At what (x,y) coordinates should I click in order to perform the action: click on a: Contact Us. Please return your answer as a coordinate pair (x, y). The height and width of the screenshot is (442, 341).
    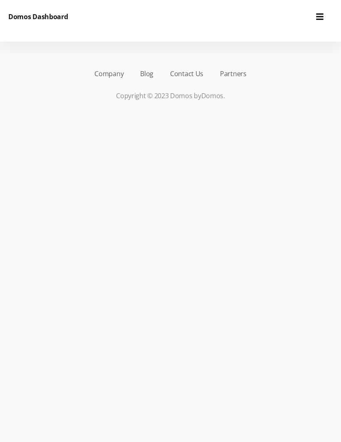
    Looking at the image, I should click on (187, 74).